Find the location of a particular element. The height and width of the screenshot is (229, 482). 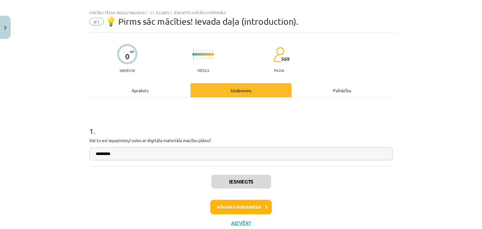

img: students-c634bb4e5e11cddfef0936a35e636f08e4e9abd3cc4e673bd6f9a4125e45ecb1.svg is located at coordinates (279, 55).